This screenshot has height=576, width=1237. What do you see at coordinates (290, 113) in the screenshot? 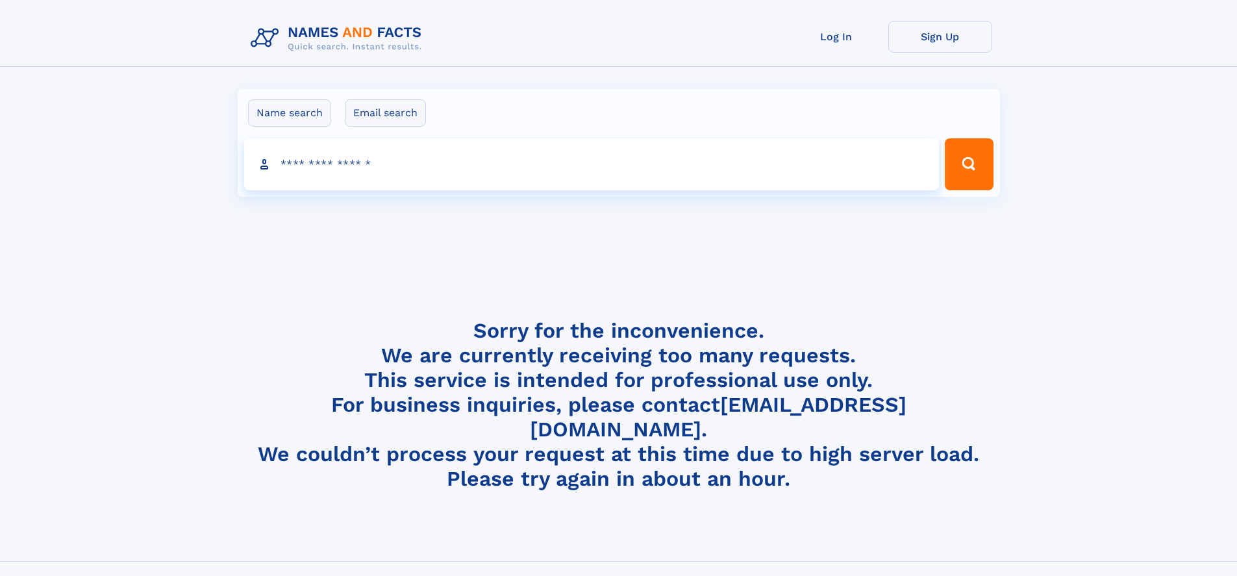
I see `label: Name search` at bounding box center [290, 113].